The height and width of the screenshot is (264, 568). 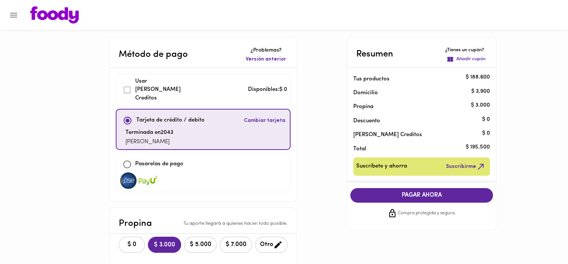 What do you see at coordinates (416, 149) in the screenshot?
I see `p: Total` at bounding box center [416, 149].